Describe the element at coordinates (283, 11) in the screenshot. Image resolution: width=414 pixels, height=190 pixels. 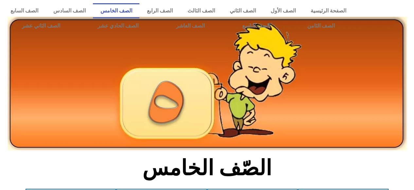
I see `a: الصف الأول` at that location.